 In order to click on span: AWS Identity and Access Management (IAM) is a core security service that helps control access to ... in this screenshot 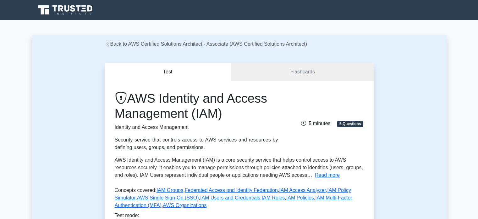, I will do `click(239, 167)`.